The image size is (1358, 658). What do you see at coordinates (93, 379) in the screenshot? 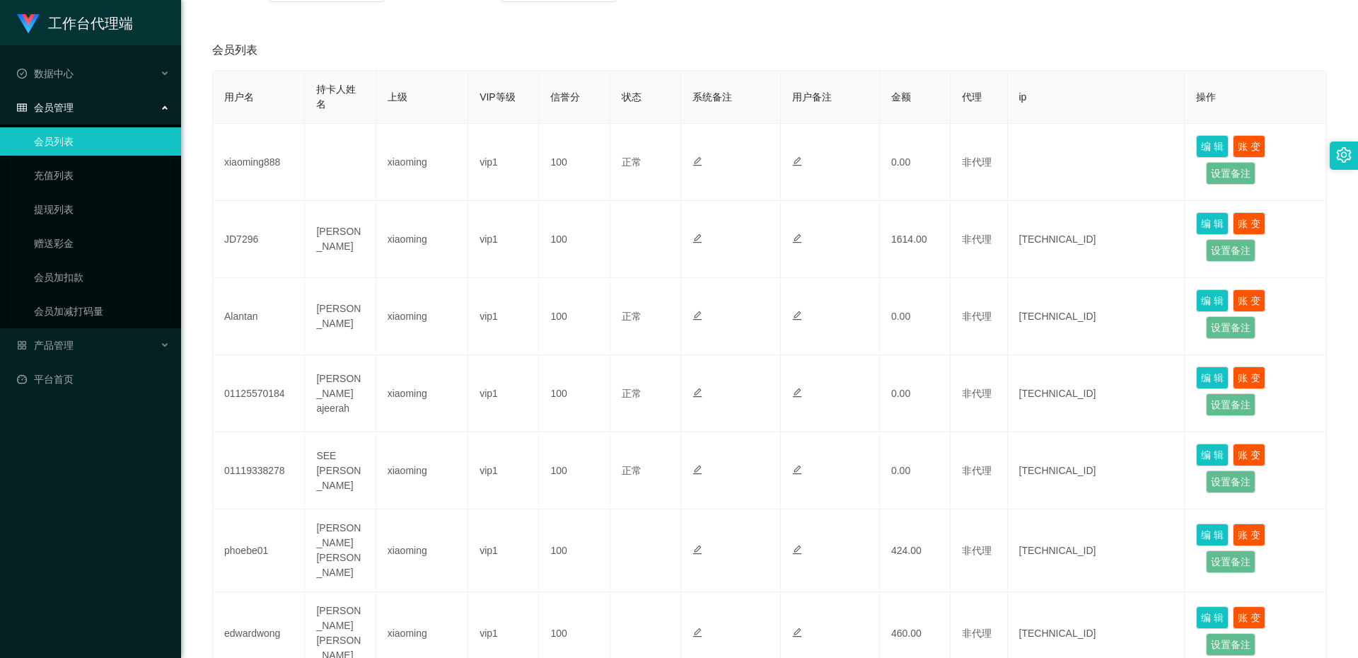
I see `a: 图标: dashboard平台首页` at bounding box center [93, 379].